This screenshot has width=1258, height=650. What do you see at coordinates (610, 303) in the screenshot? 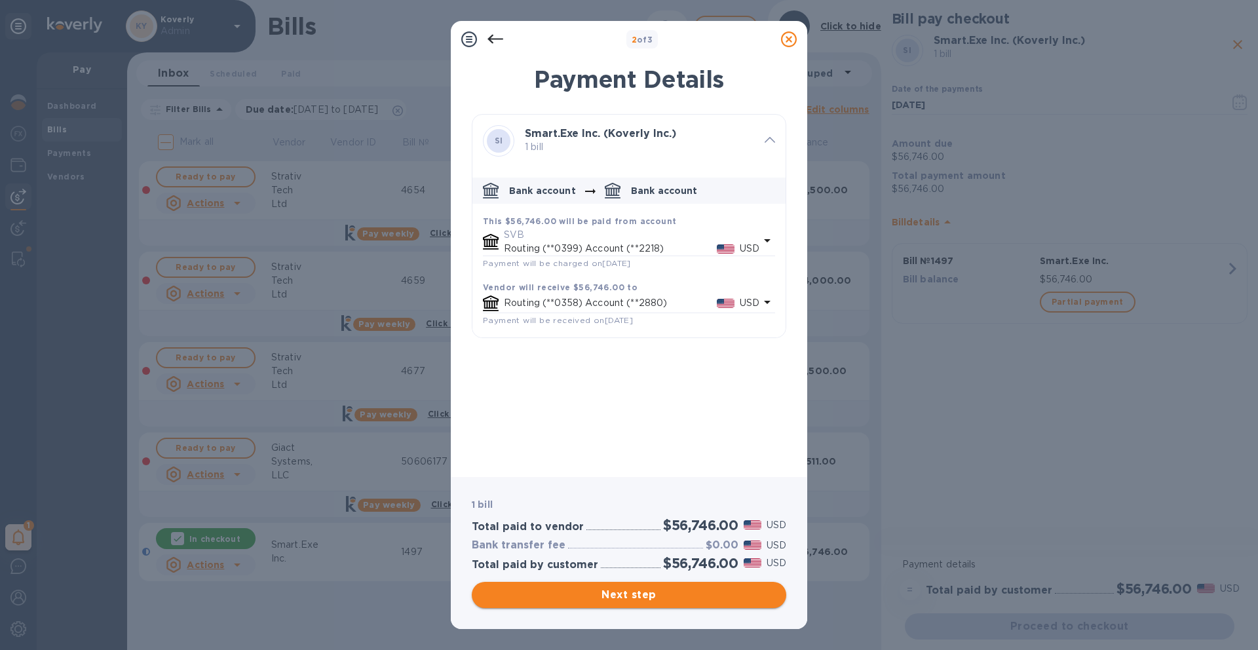
I see `p: Routing (**0358) Account (**2880)` at bounding box center [610, 303].